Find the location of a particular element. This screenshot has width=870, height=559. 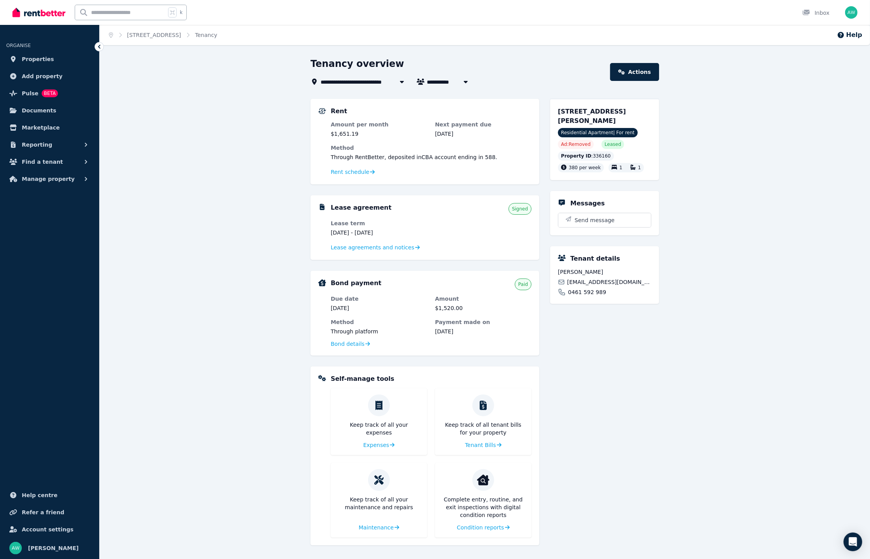

dt: Next payment due is located at coordinates (483, 125).